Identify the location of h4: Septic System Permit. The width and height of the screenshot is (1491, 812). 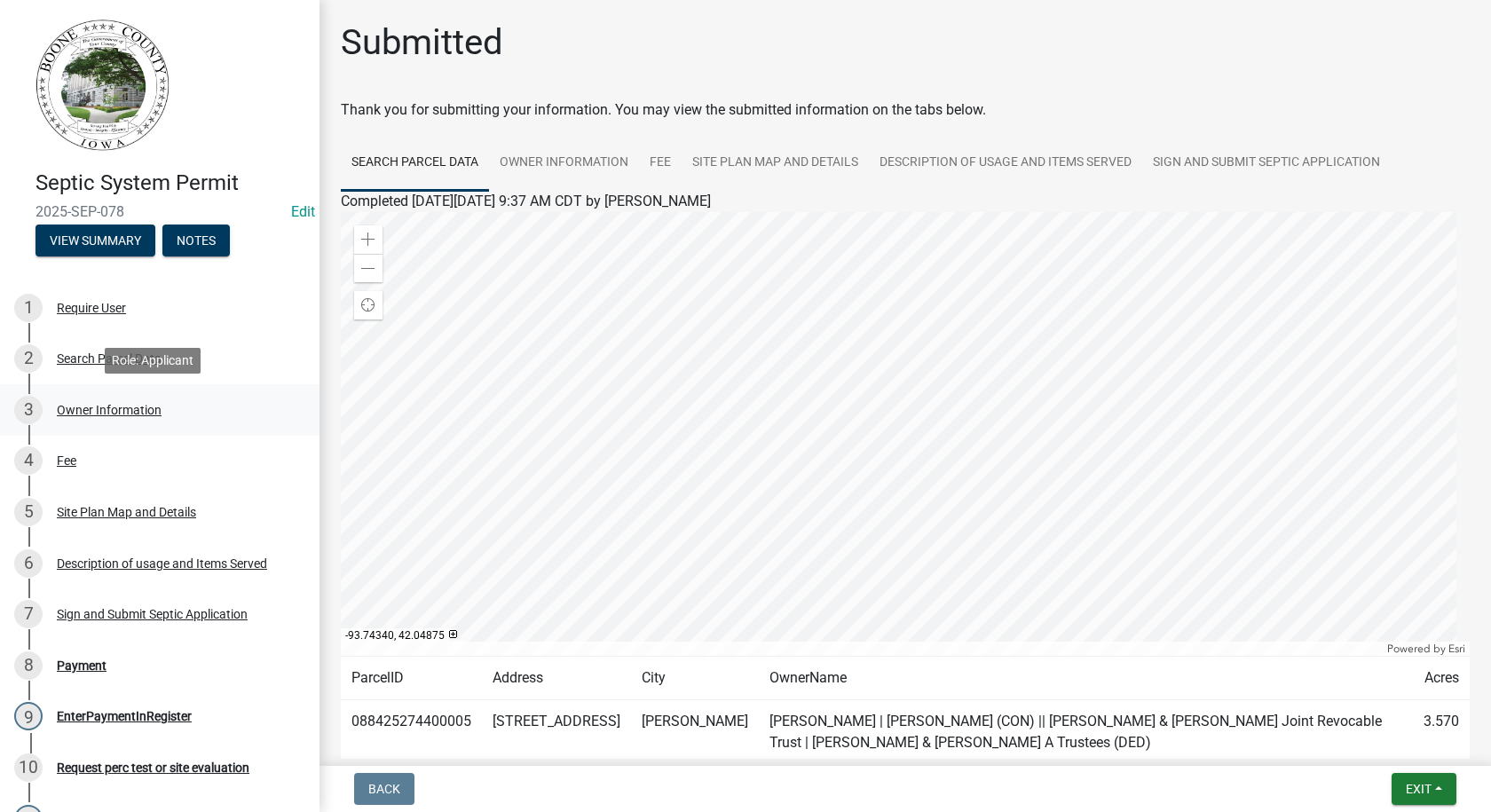
(170, 183).